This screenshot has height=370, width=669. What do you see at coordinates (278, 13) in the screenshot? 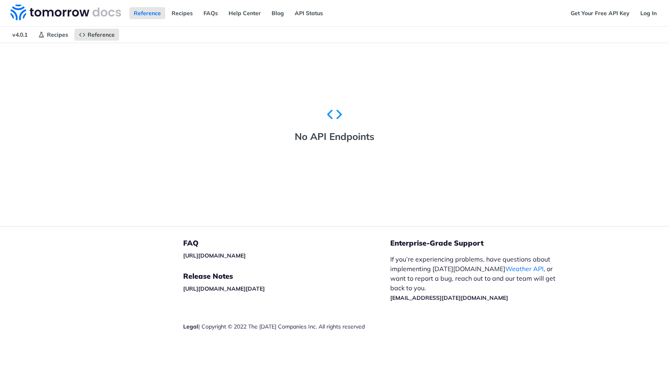
I see `a: Blog` at bounding box center [278, 13].